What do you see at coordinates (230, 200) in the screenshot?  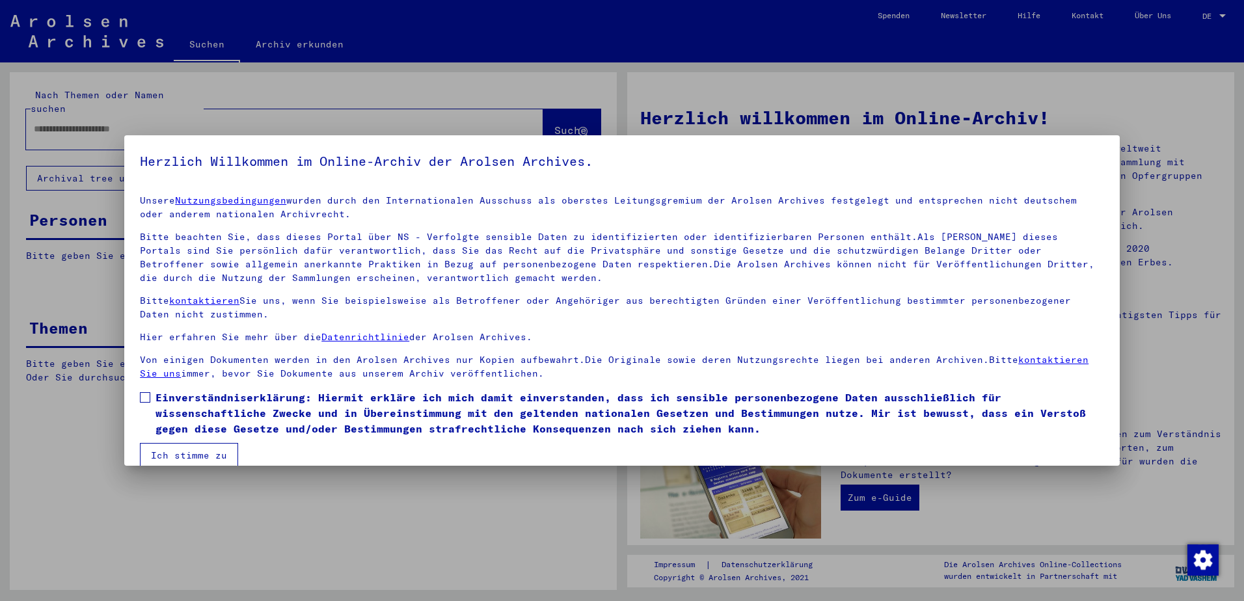 I see `a: Nutzungsbedingungen` at bounding box center [230, 200].